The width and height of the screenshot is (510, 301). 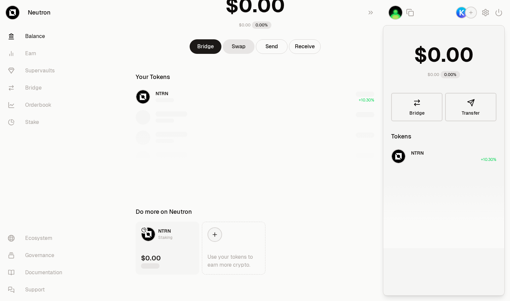 What do you see at coordinates (167, 248) in the screenshot?
I see `a: NTRN LogoNTRNStaking$0.00` at bounding box center [167, 248].